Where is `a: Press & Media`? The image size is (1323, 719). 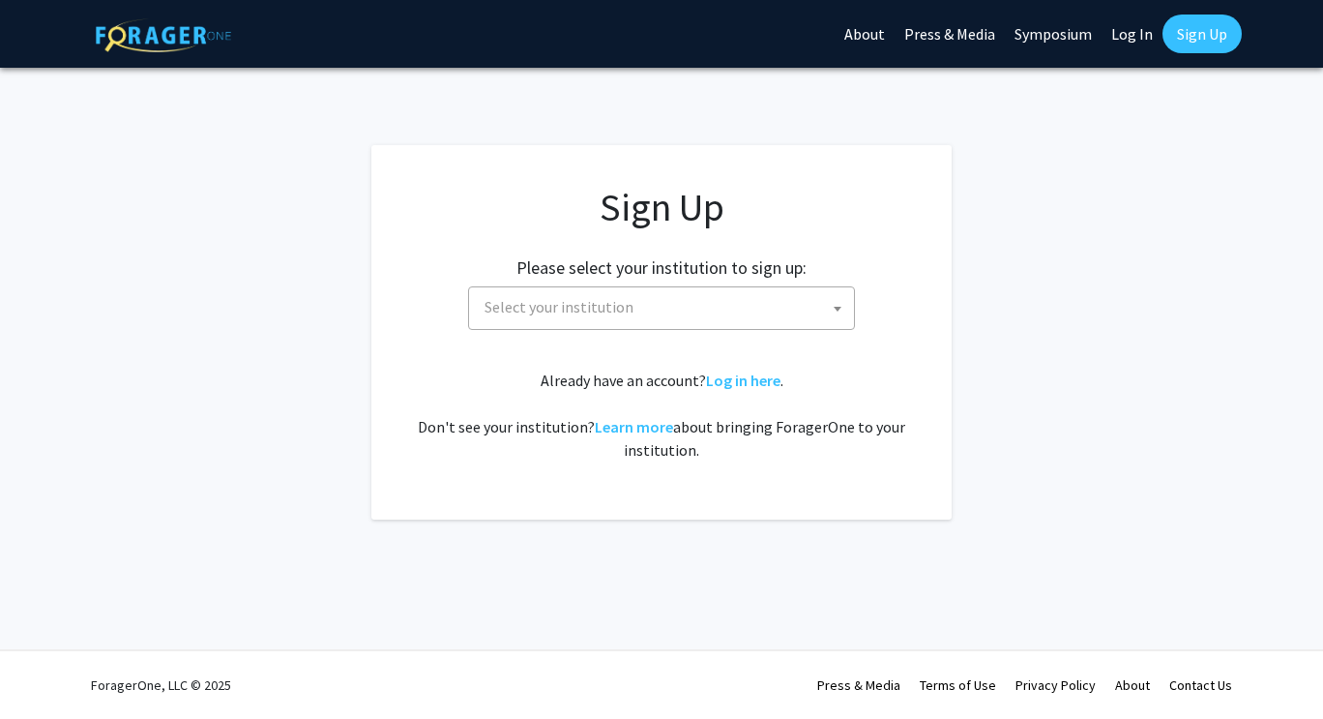
a: Press & Media is located at coordinates (859, 685).